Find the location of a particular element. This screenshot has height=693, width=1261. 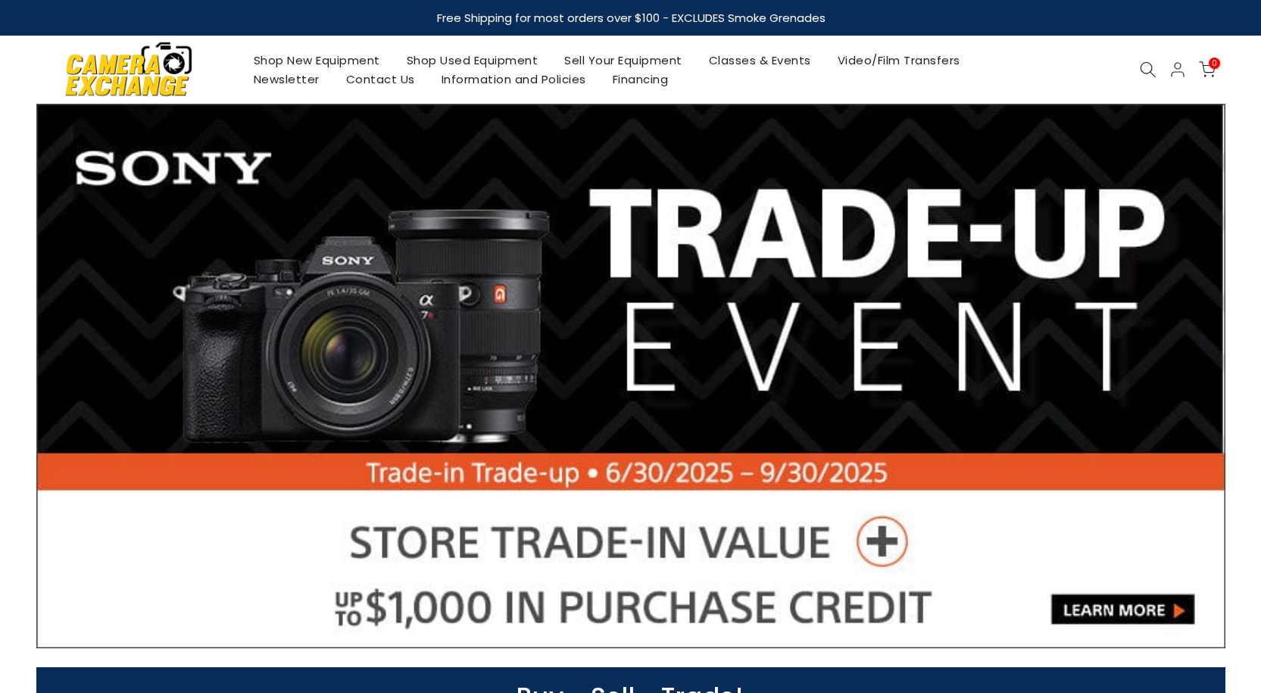

strong: Free Shipping for most orders over $100 - EXCLUDES Smoke Grenades is located at coordinates (630, 17).